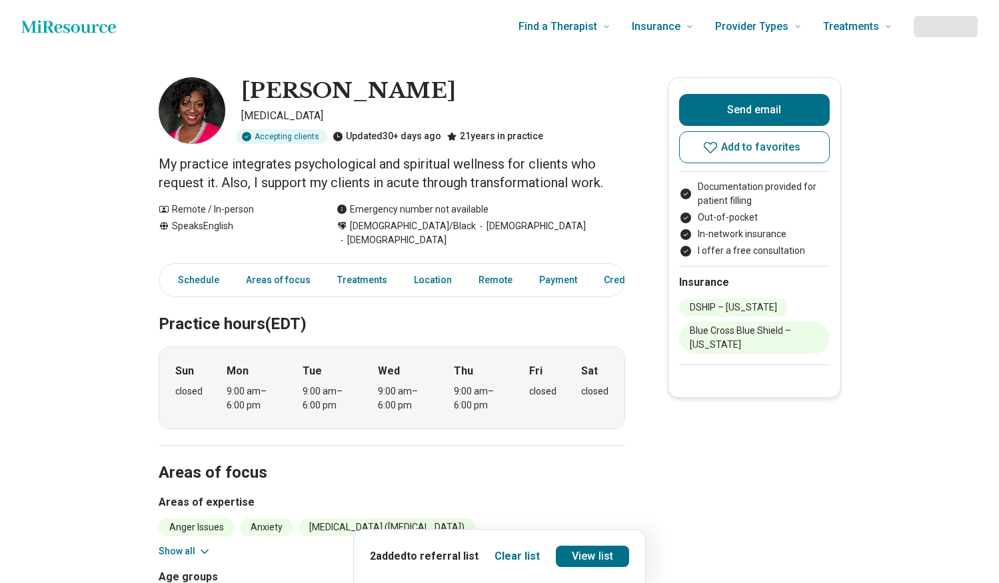 The height and width of the screenshot is (583, 999). Describe the element at coordinates (558, 280) in the screenshot. I see `a: Payment` at that location.